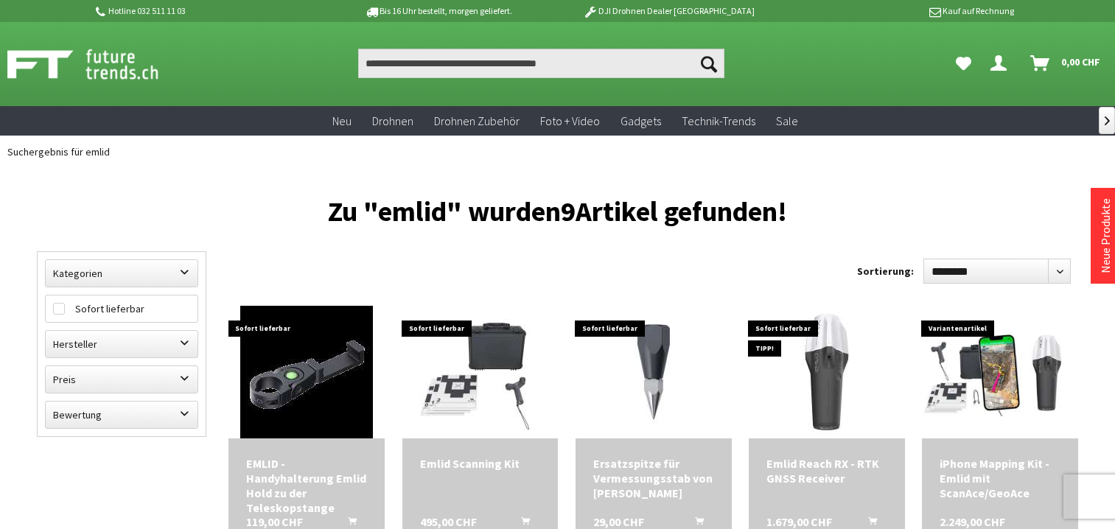 Image resolution: width=1115 pixels, height=529 pixels. I want to click on a: EMLID - Handyhalterung Emlid Hold zu der Teleskopstange 119,00 CHF In den Warenkorb, so click(306, 485).